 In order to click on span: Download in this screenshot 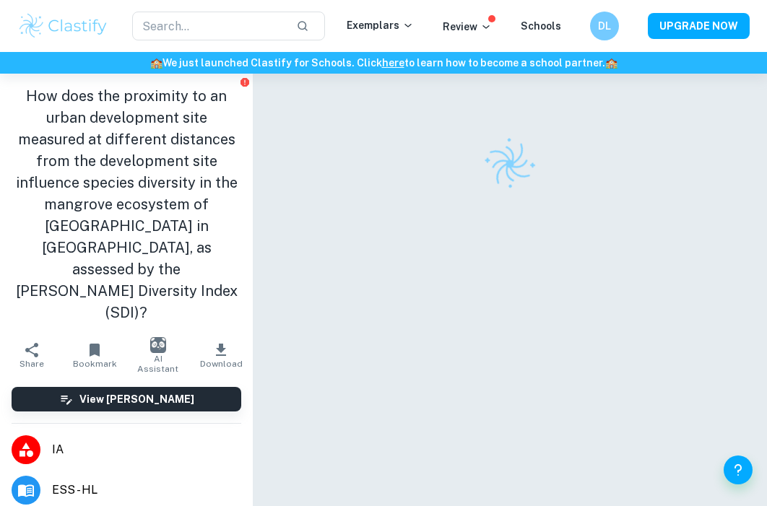, I will do `click(221, 364)`.